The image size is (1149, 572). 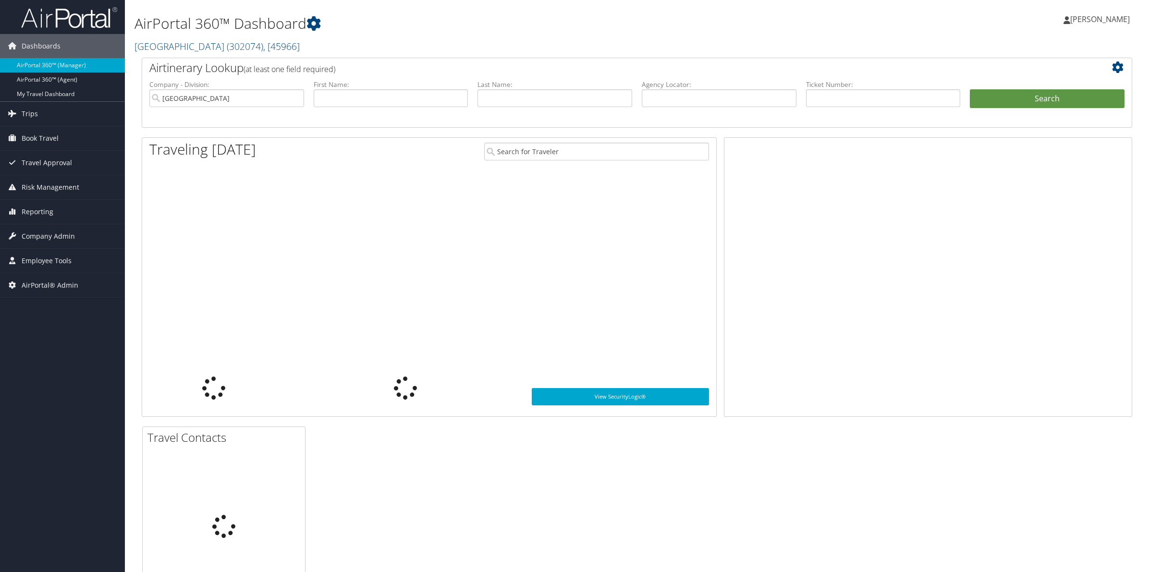 What do you see at coordinates (50, 187) in the screenshot?
I see `span: Risk Management` at bounding box center [50, 187].